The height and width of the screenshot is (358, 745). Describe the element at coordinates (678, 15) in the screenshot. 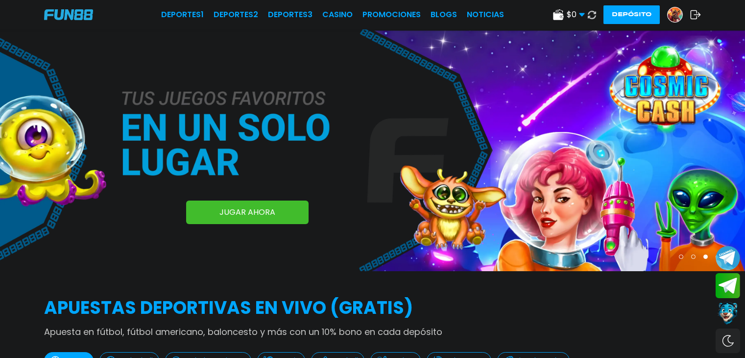

I see `a: Avatar` at that location.